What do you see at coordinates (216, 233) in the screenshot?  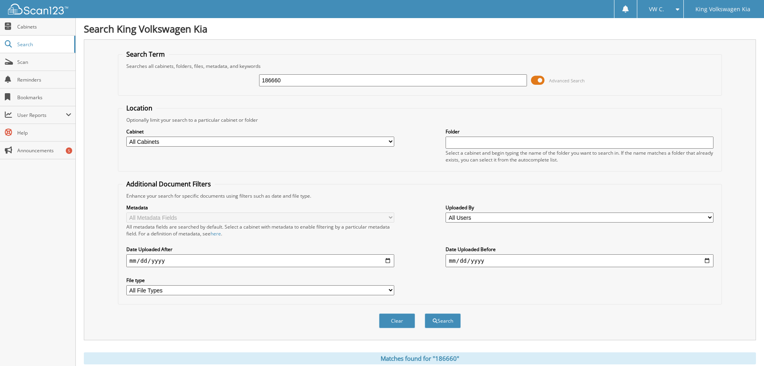 I see `a: here` at bounding box center [216, 233].